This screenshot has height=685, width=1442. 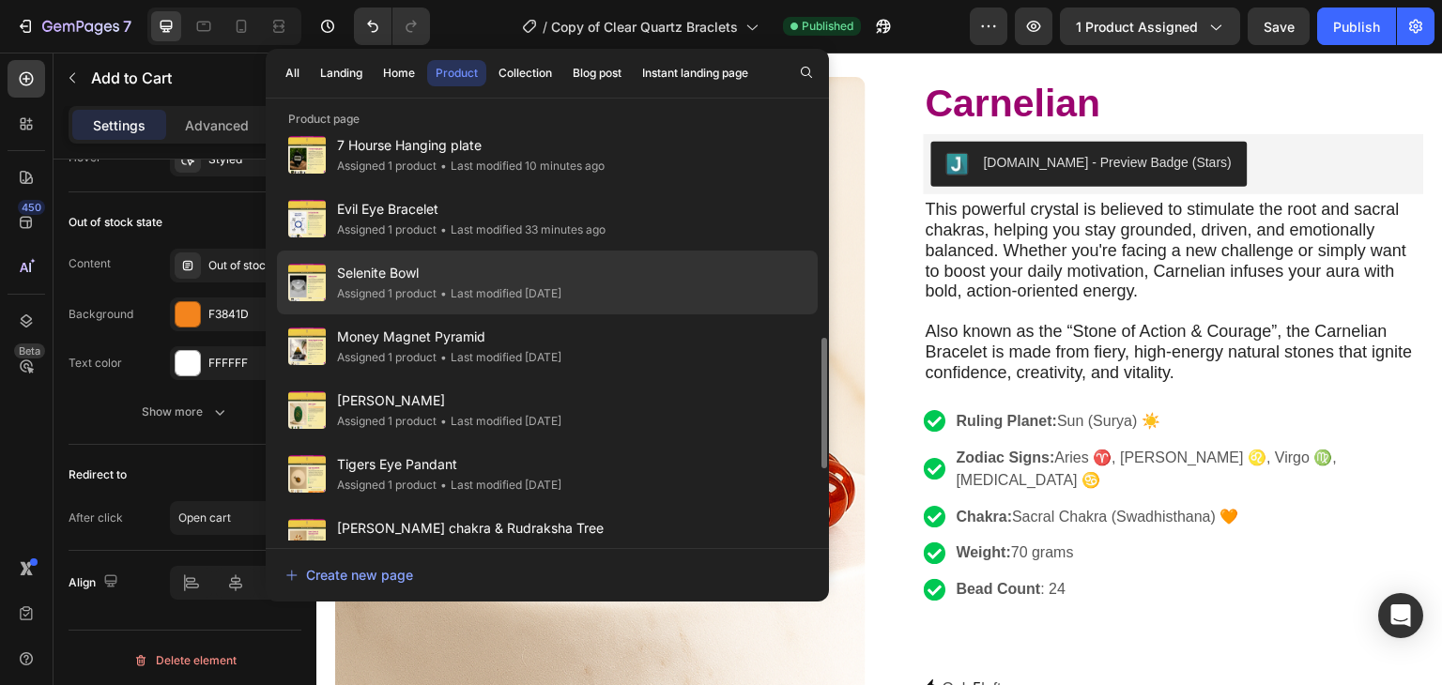 I want to click on button: Product, so click(x=456, y=73).